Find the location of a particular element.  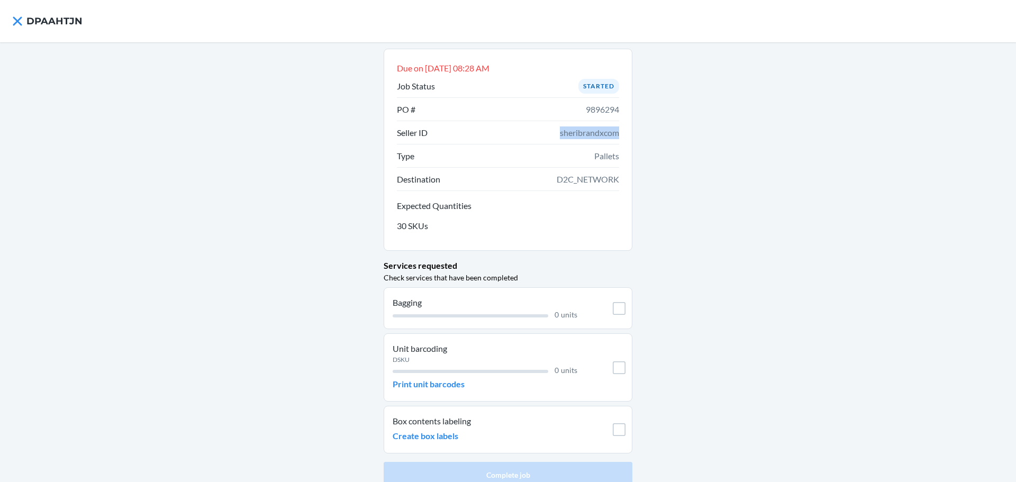

p: Print unit barcodes is located at coordinates (428, 384).